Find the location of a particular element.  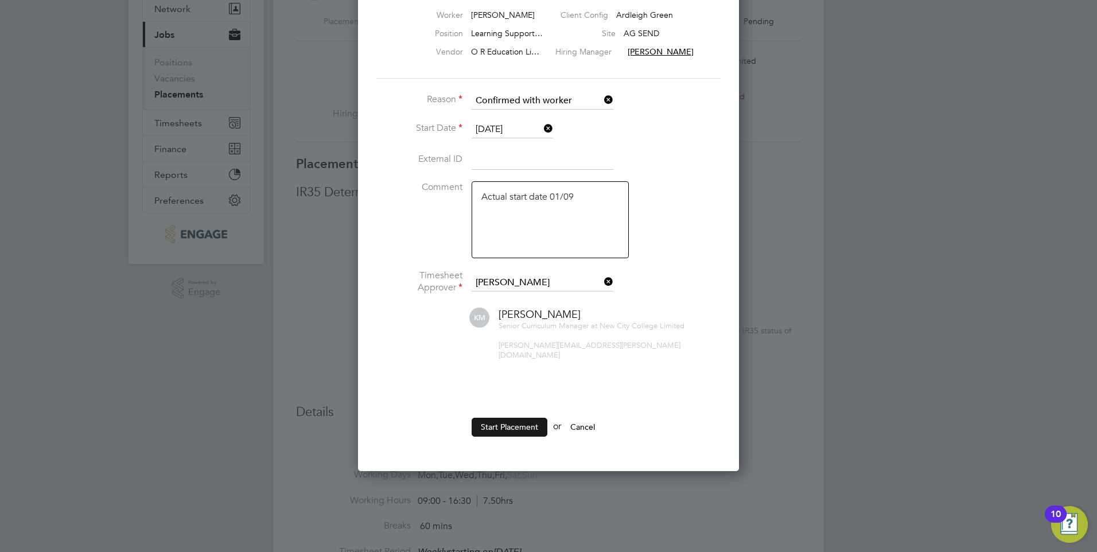

span: New City College Limited is located at coordinates (642, 325).